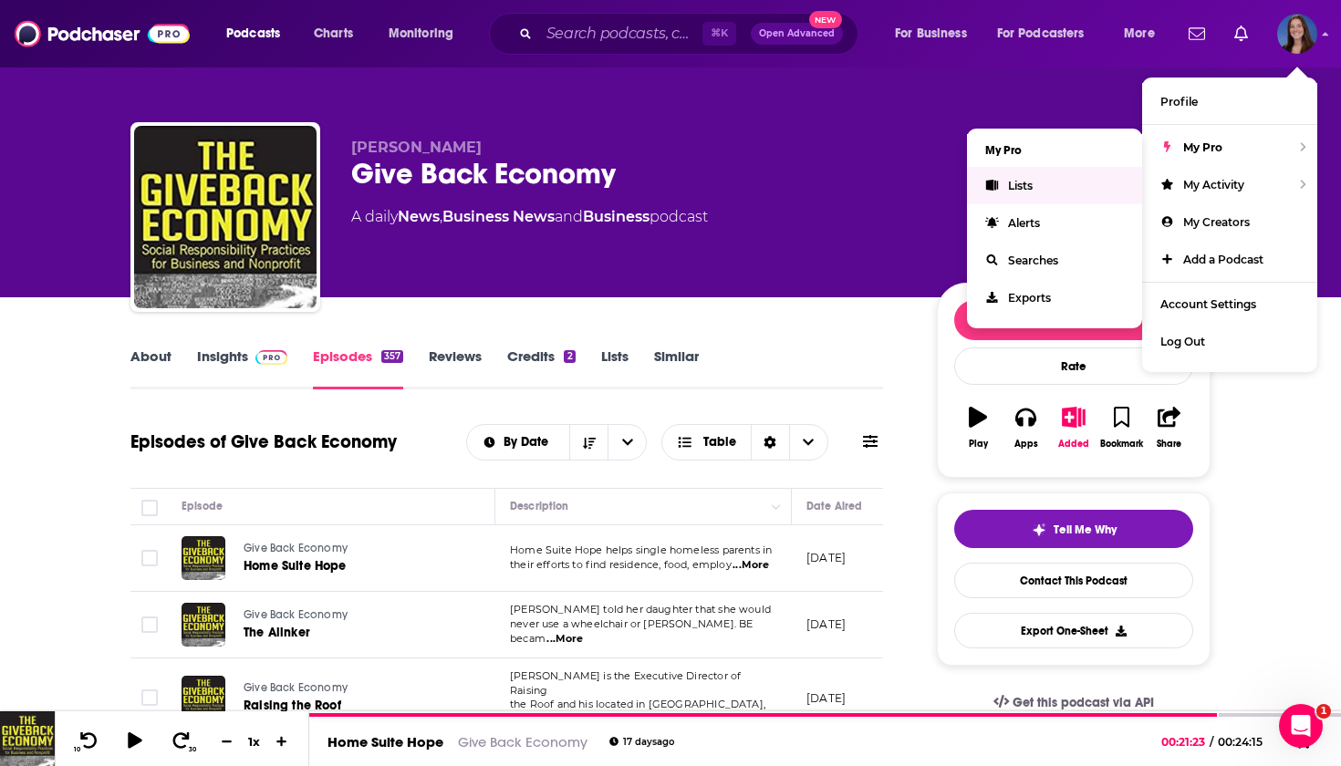 The width and height of the screenshot is (1341, 766). I want to click on span: Table, so click(720, 443).